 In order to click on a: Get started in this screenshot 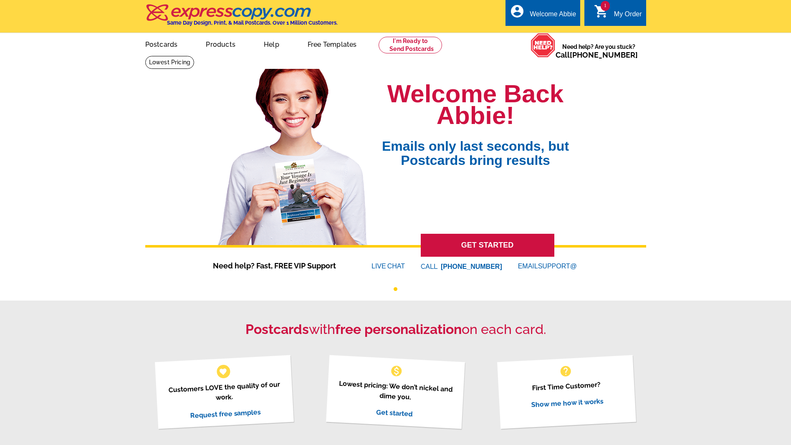, I will do `click(394, 413)`.